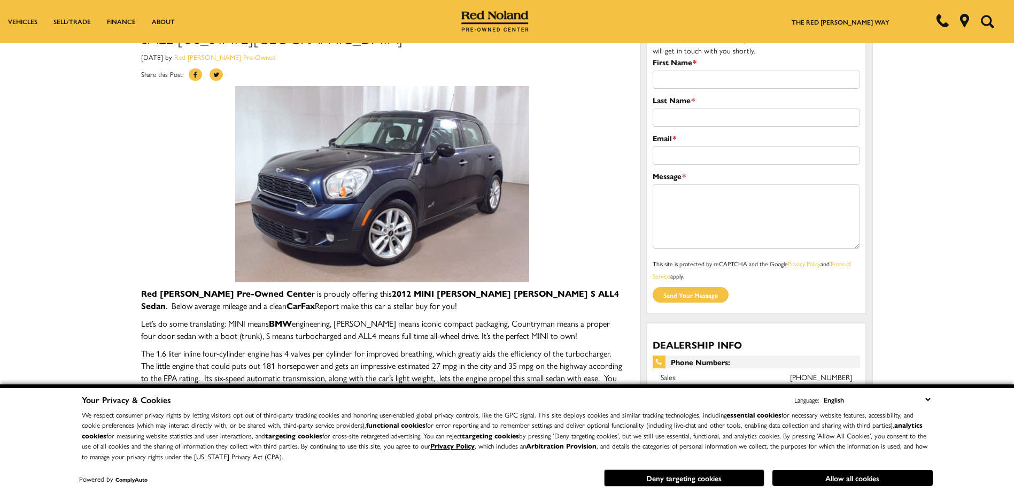 The image size is (1014, 494). I want to click on u: Privacy Policy, so click(452, 445).